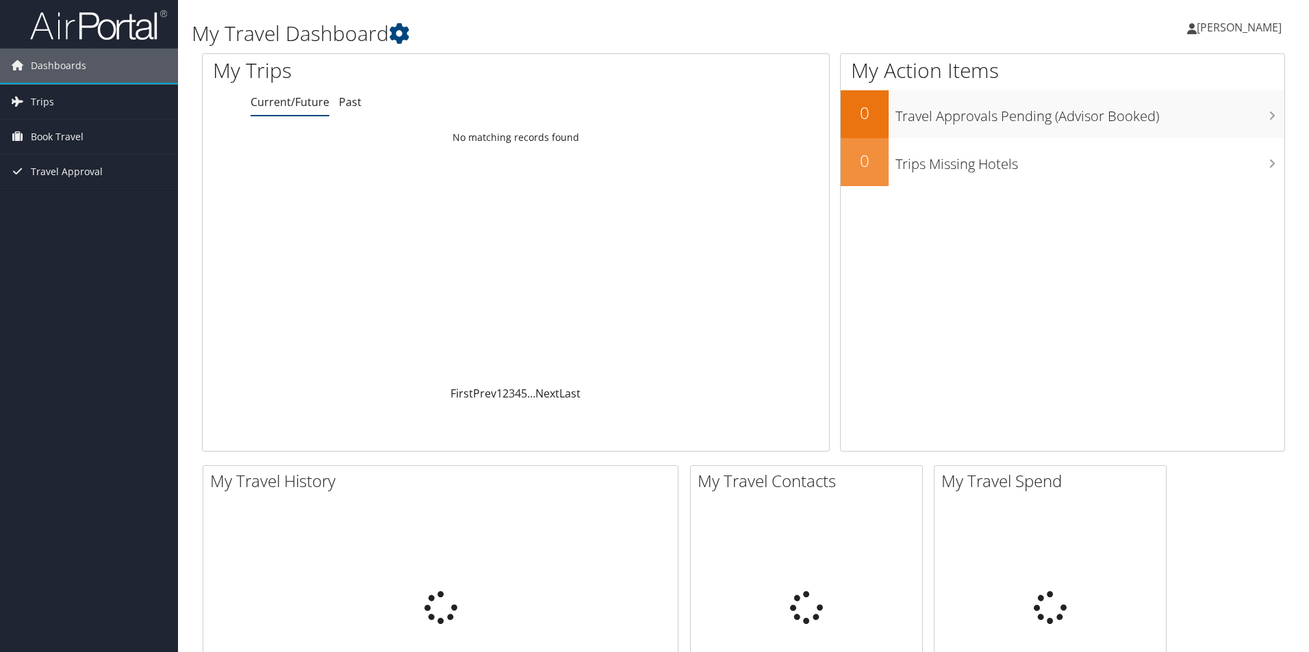  I want to click on a: Prev, so click(485, 394).